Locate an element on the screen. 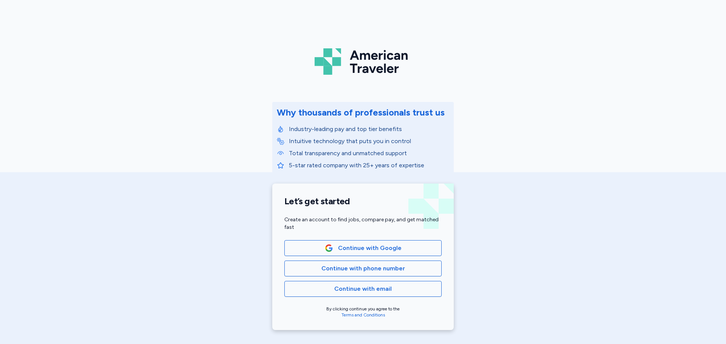 Image resolution: width=726 pixels, height=344 pixels. div: By clicking continue you agree to the is located at coordinates (363, 312).